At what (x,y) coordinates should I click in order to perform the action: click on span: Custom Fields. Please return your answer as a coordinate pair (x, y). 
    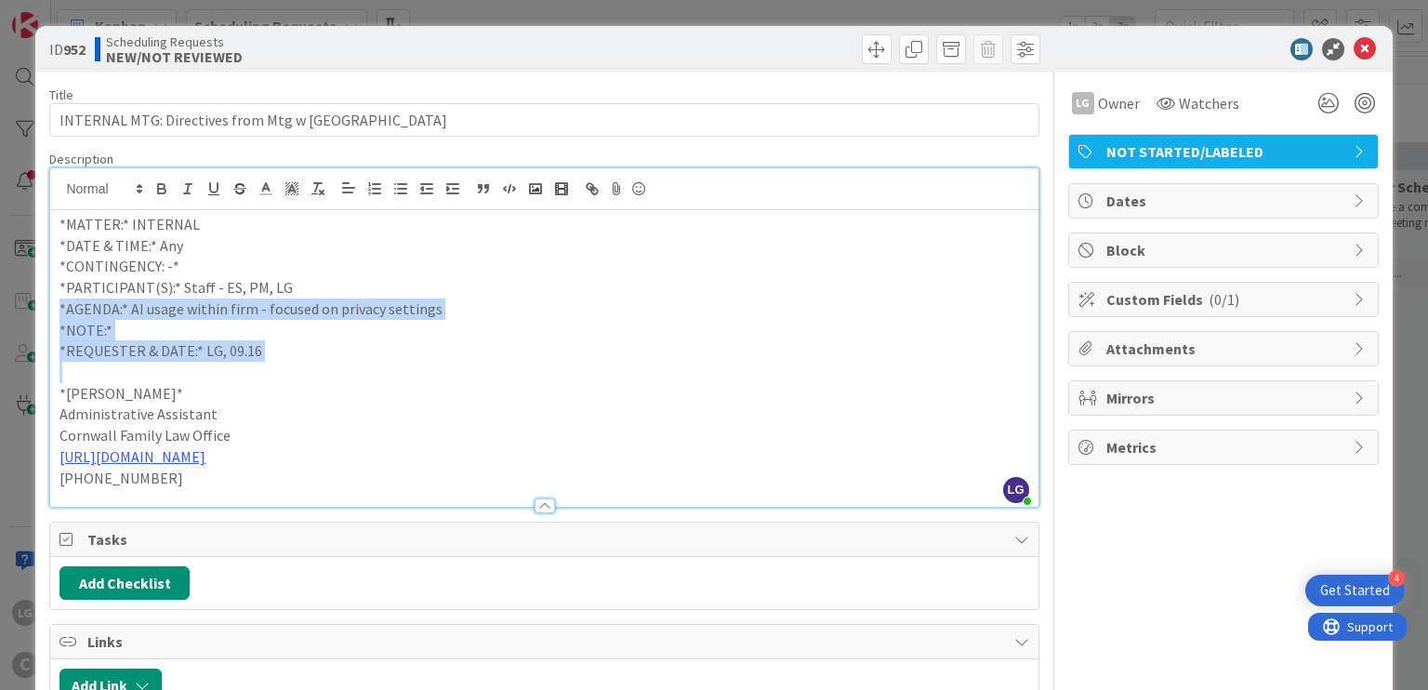
    Looking at the image, I should click on (1226, 299).